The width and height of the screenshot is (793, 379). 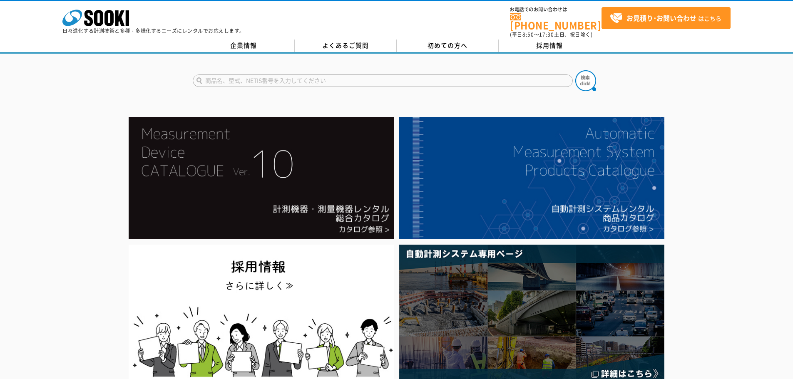 What do you see at coordinates (528, 35) in the screenshot?
I see `span: 8:50` at bounding box center [528, 35].